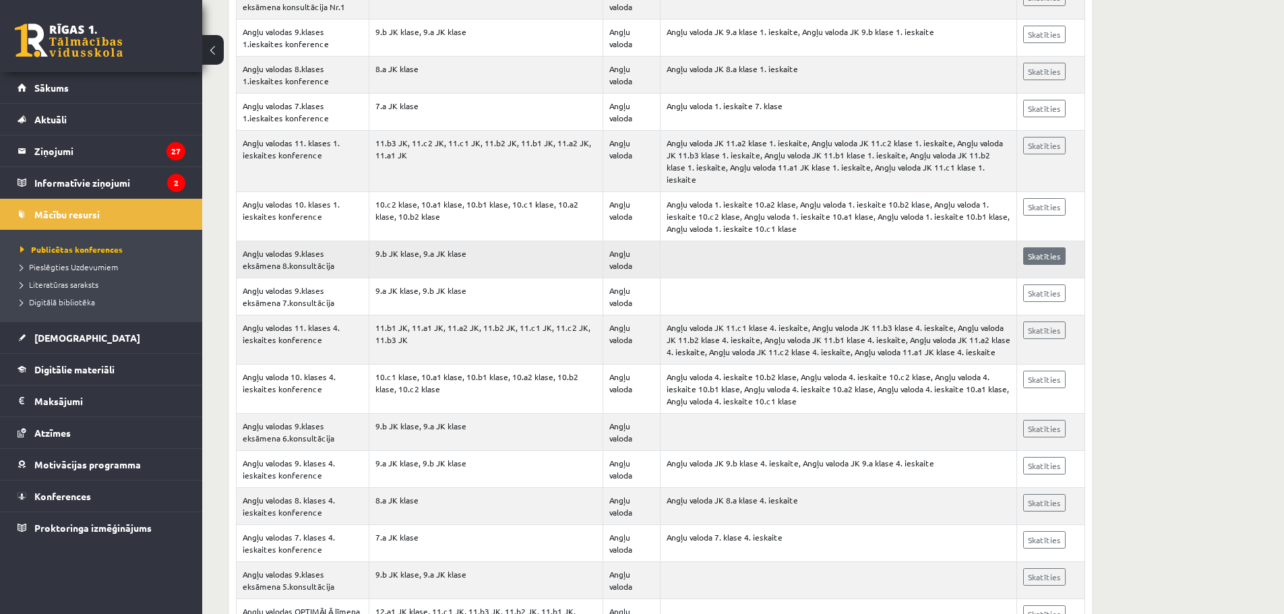 Image resolution: width=1284 pixels, height=614 pixels. Describe the element at coordinates (53, 433) in the screenshot. I see `span: Atzīmes` at that location.